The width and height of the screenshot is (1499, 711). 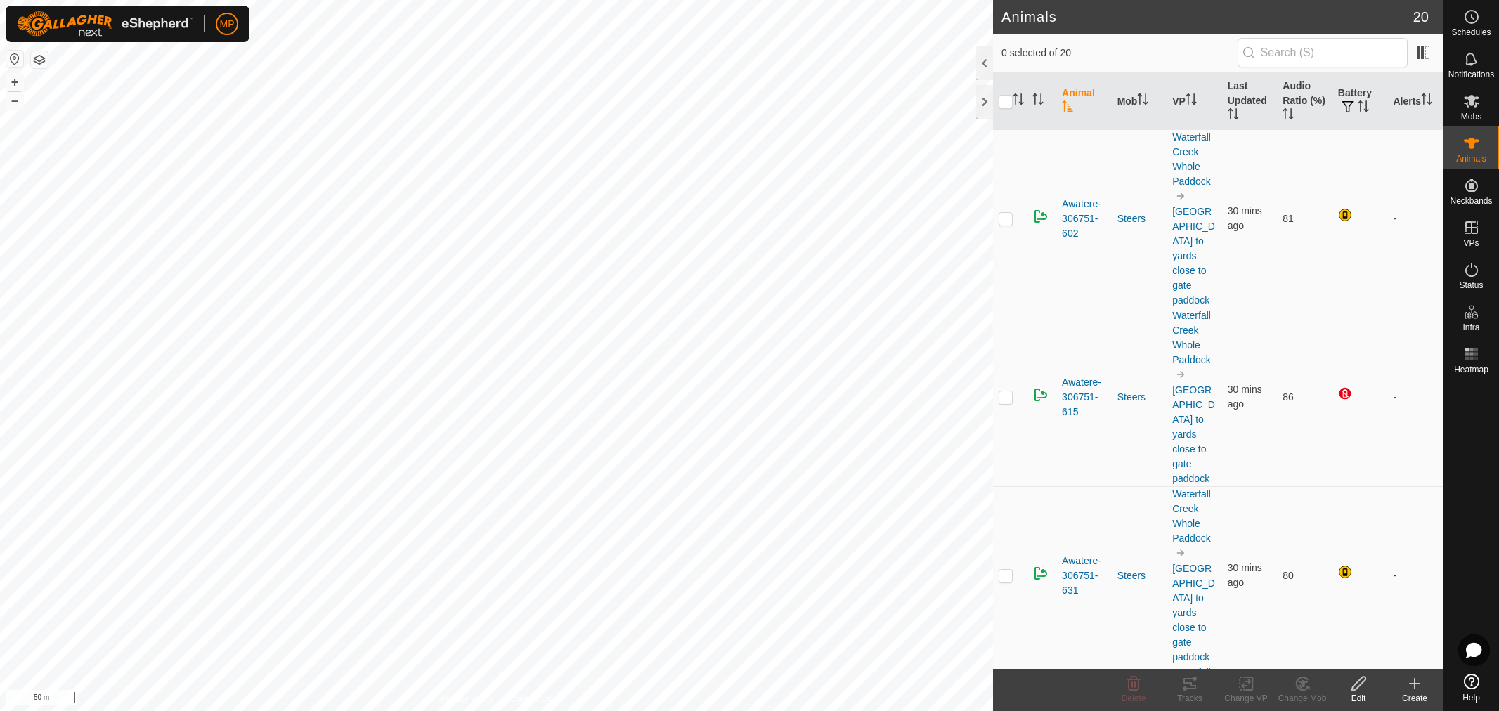 What do you see at coordinates (531, 699) in the screenshot?
I see `a: Contact Us` at bounding box center [531, 699].